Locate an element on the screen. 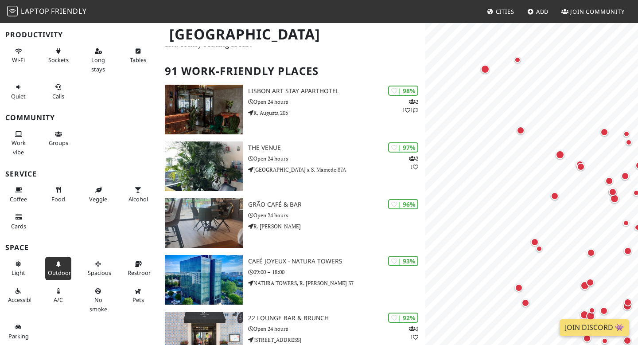  button: Veggie is located at coordinates (98, 194).